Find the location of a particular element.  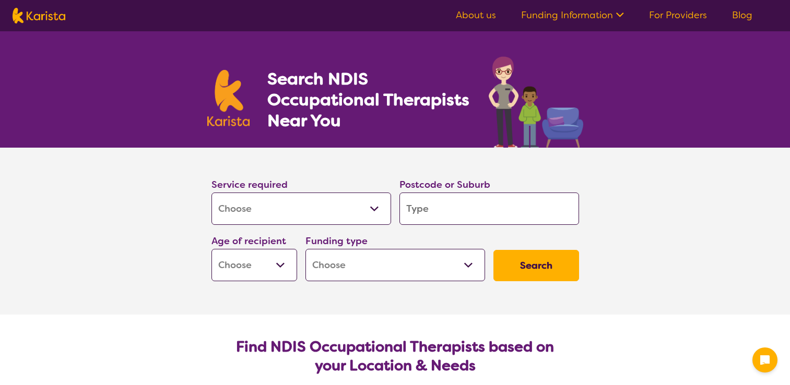

a: Blog is located at coordinates (742, 15).